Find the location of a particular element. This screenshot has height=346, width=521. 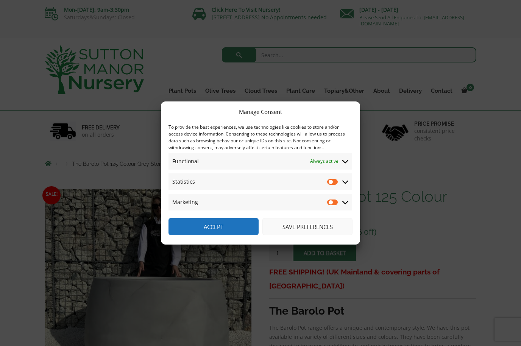

button: Accept is located at coordinates (213, 226).